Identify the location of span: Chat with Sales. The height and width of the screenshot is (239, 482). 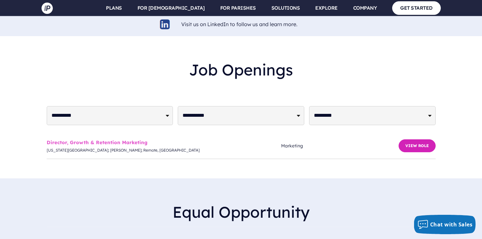
(452, 224).